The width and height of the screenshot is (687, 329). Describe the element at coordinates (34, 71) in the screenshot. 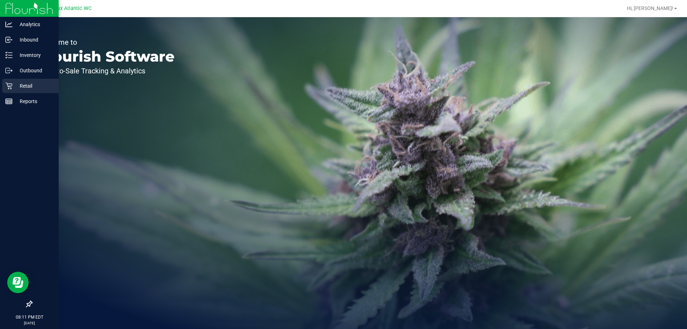

I see `p: Outbound` at that location.